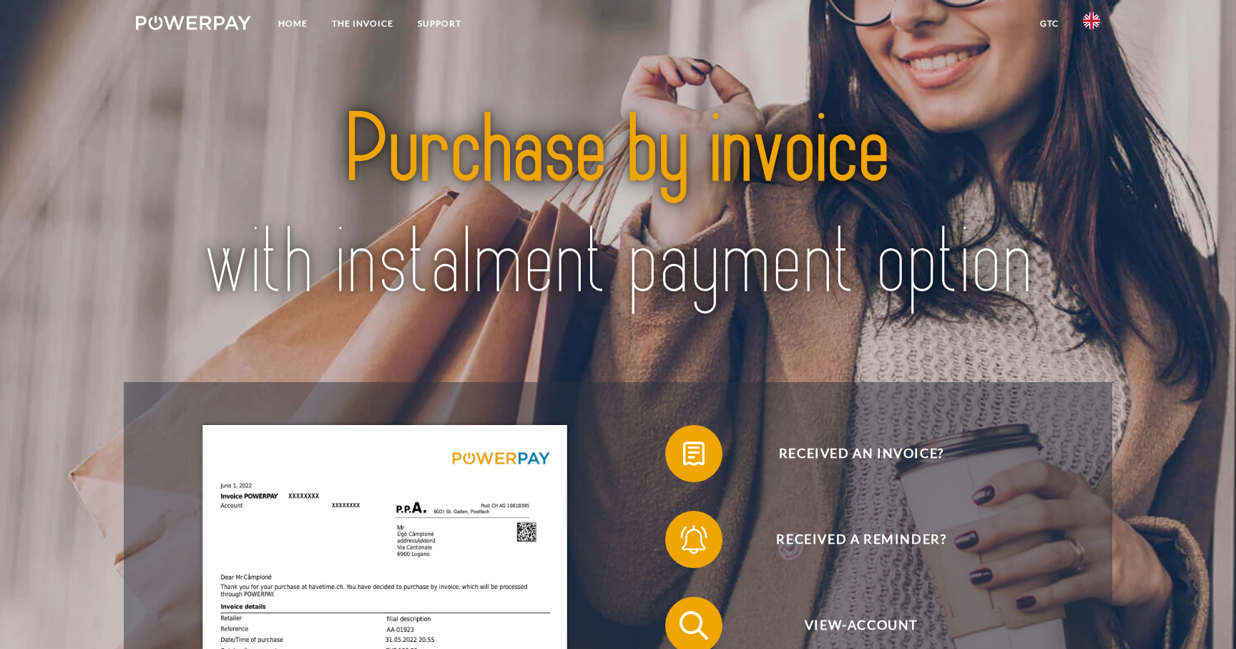 The image size is (1236, 649). Describe the element at coordinates (851, 453) in the screenshot. I see `button: Received an invoice?` at that location.